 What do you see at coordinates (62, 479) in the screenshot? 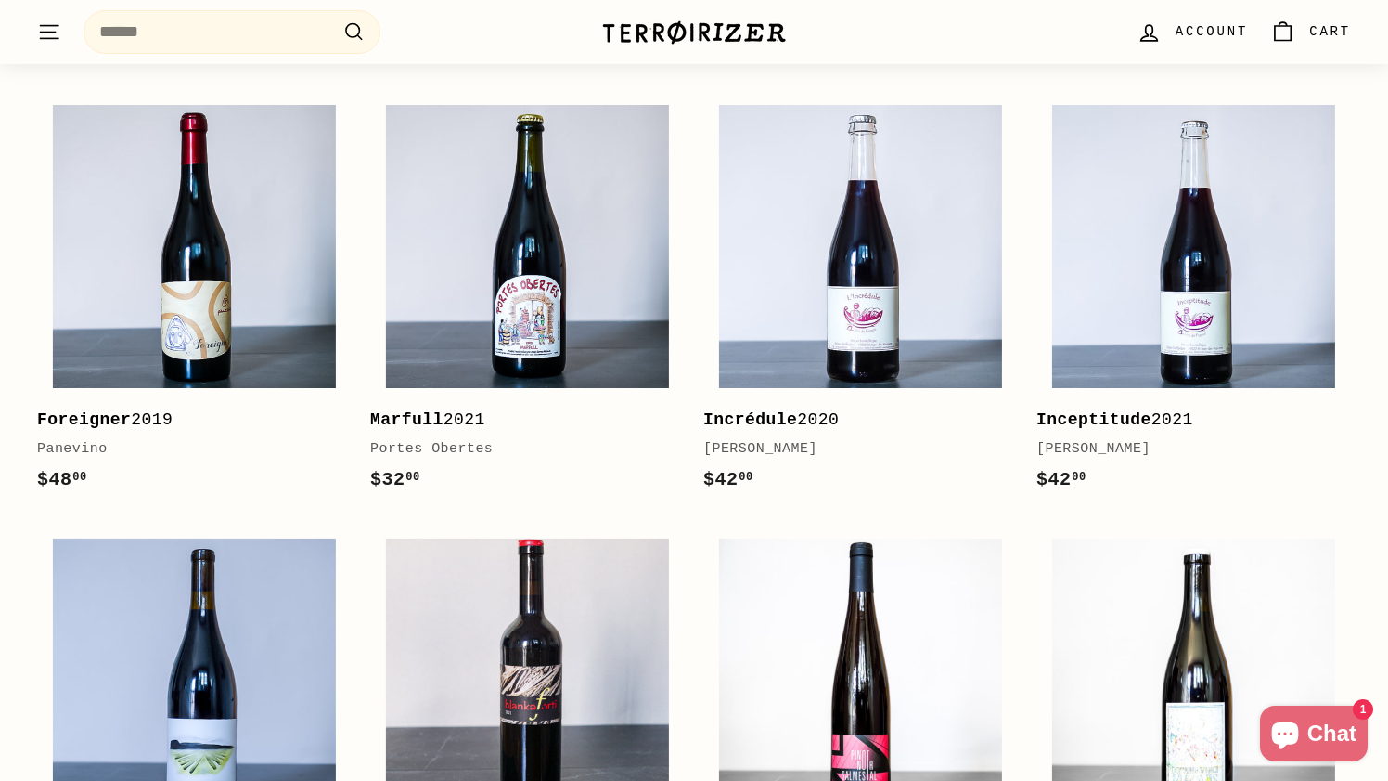
I see `span: $48` at bounding box center [62, 479].